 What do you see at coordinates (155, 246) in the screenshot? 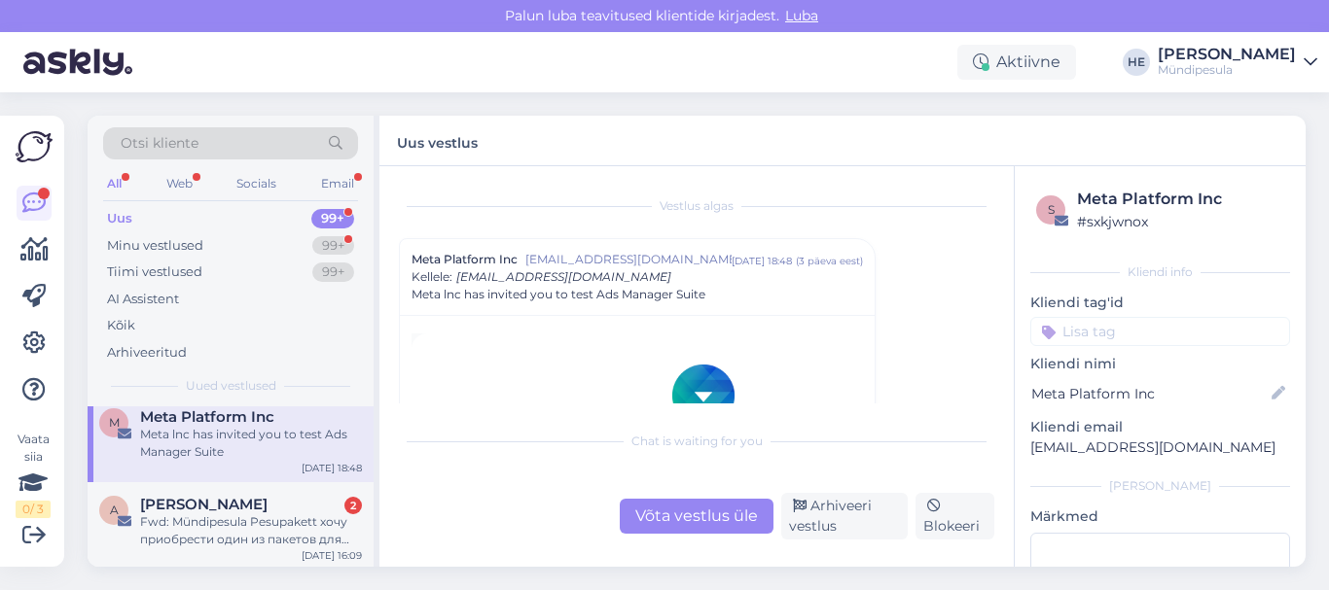
I see `div: Minu vestlused` at bounding box center [155, 246].